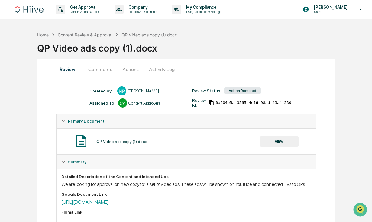  Describe the element at coordinates (85, 35) in the screenshot. I see `div: Content Review & Approval` at that location.